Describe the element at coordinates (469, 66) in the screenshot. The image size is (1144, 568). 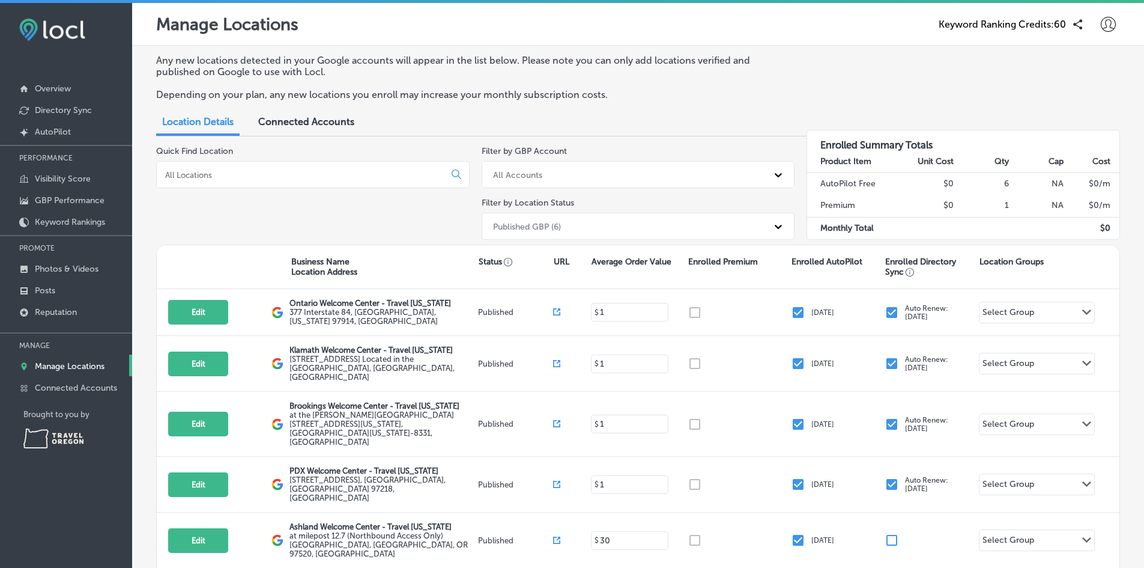
I see `p: Any new locations detected in your Google accounts will appear in the list below. Please note you...` at that location.